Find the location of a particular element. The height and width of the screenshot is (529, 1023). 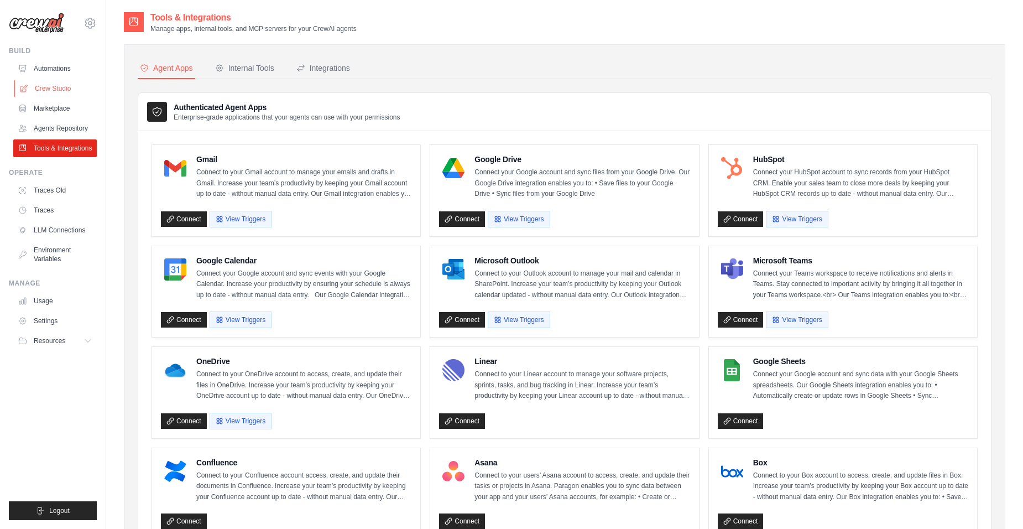

div: Operate is located at coordinates (53, 173).